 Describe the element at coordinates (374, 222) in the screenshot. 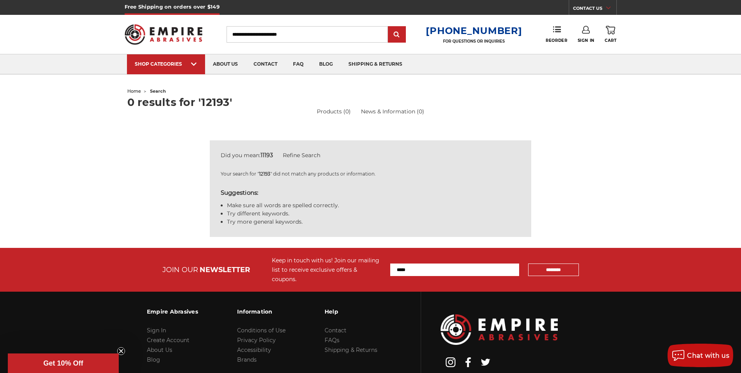

I see `li: Try more general keywords.` at that location.